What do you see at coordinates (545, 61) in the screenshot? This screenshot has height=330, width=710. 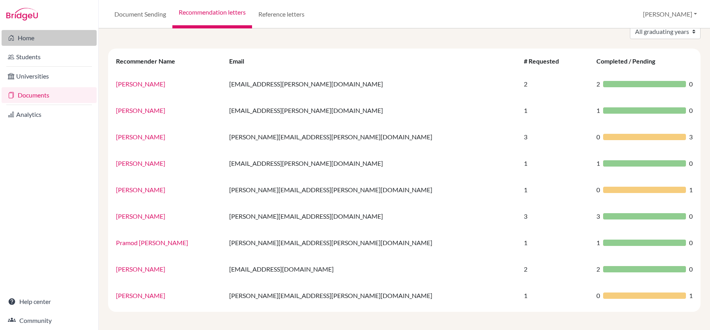 I see `div: # Requested` at bounding box center [545, 61].